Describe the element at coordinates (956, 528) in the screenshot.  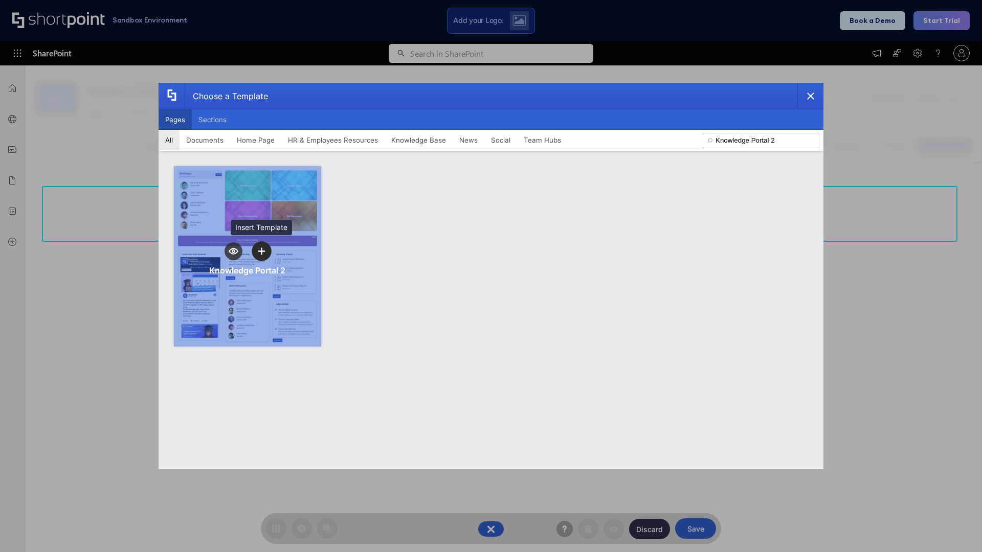
I see `div: Chat Widget` at that location.